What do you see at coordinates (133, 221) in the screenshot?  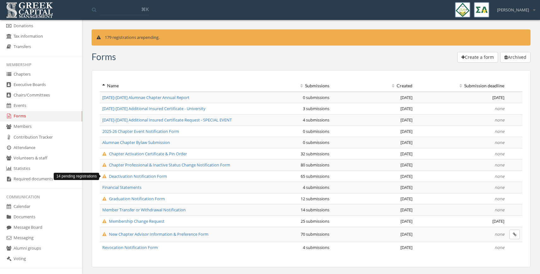 I see `span: Membership Change Request` at bounding box center [133, 221].